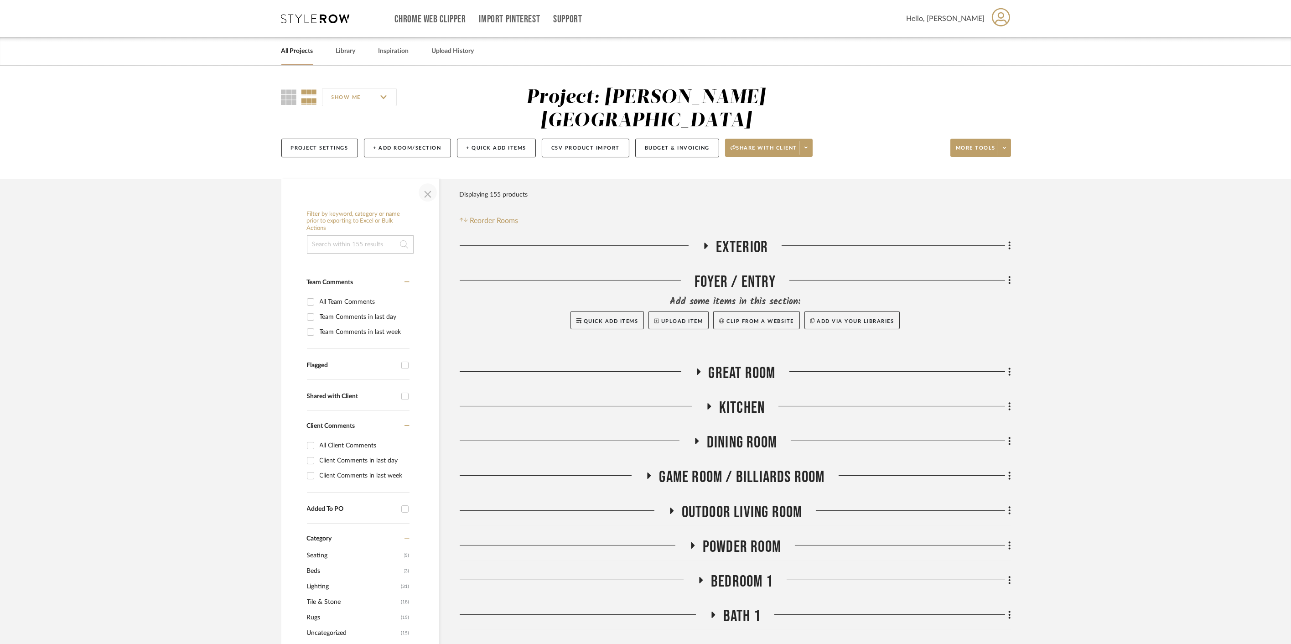  I want to click on a: Chrome Web Clipper, so click(431, 19).